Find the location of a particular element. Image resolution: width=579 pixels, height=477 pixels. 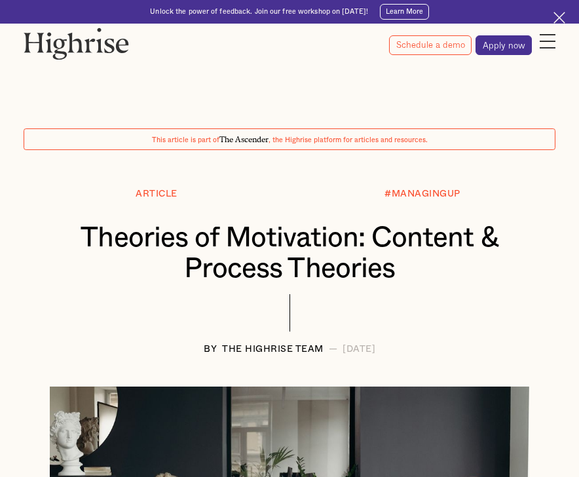

span: The Ascender is located at coordinates (243, 137).